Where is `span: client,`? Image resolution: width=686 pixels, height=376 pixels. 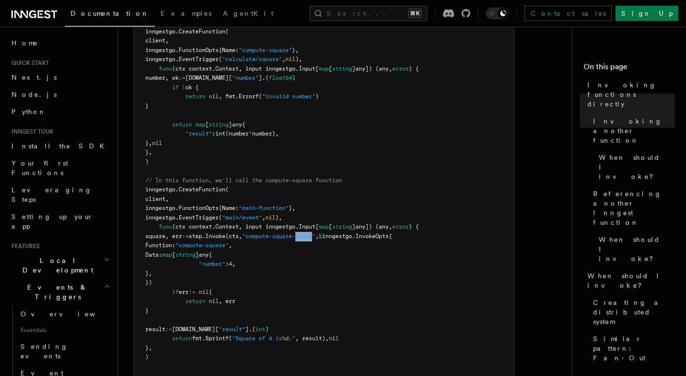
span: client, is located at coordinates (157, 199).